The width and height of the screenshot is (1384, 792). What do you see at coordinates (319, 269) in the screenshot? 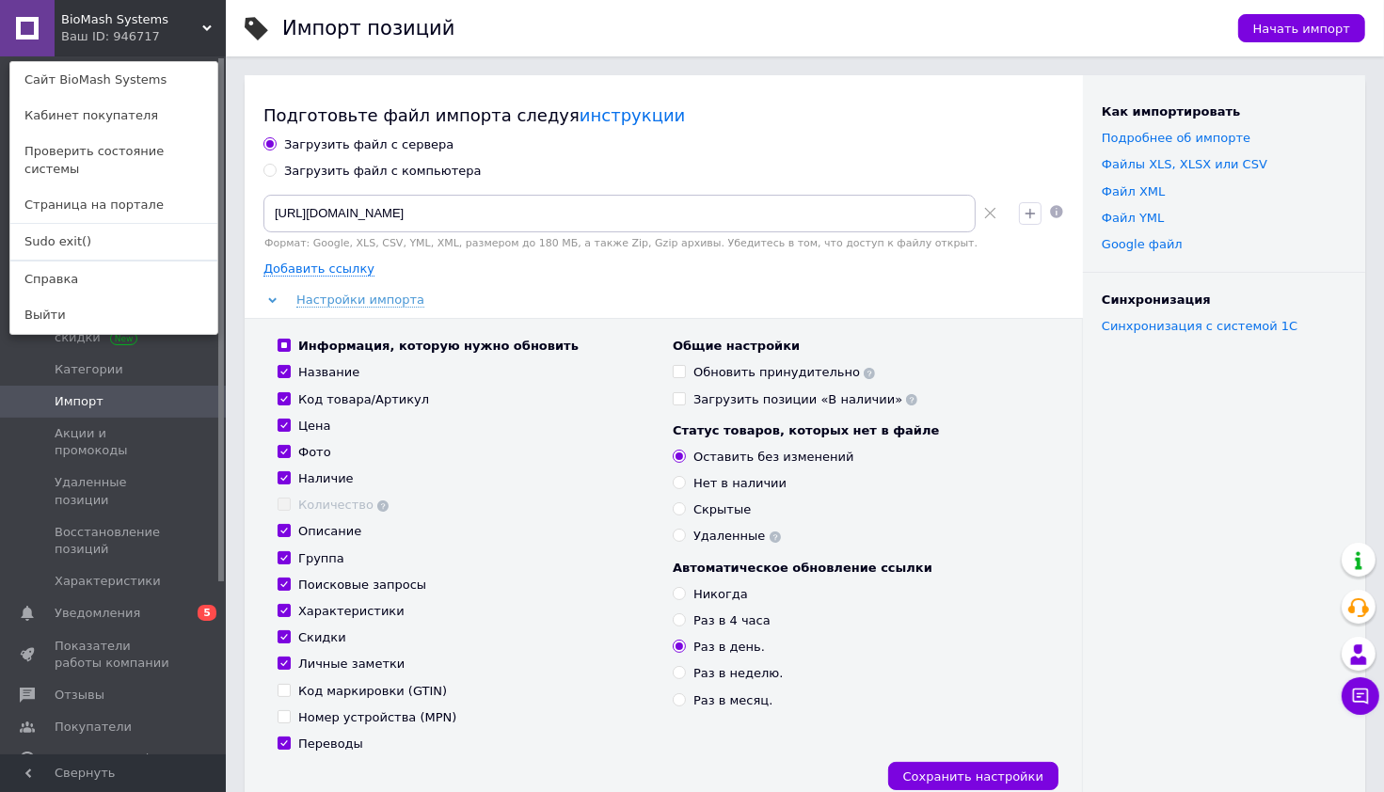
I see `span: Добавить ссылку` at bounding box center [319, 269].